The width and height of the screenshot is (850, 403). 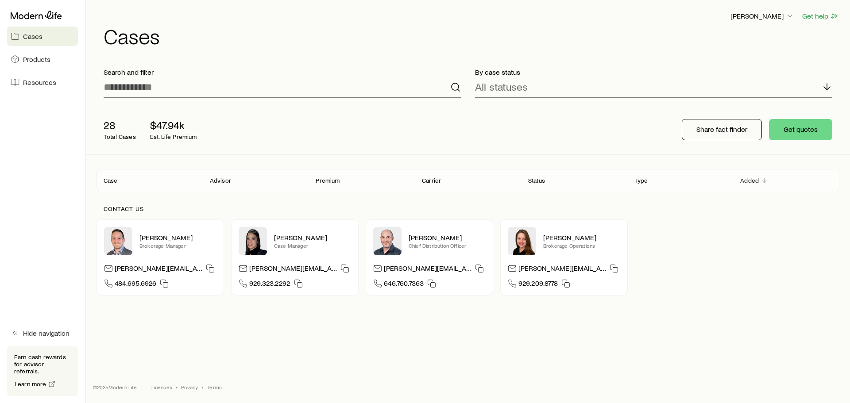 I want to click on span: 646.760.7363, so click(x=404, y=285).